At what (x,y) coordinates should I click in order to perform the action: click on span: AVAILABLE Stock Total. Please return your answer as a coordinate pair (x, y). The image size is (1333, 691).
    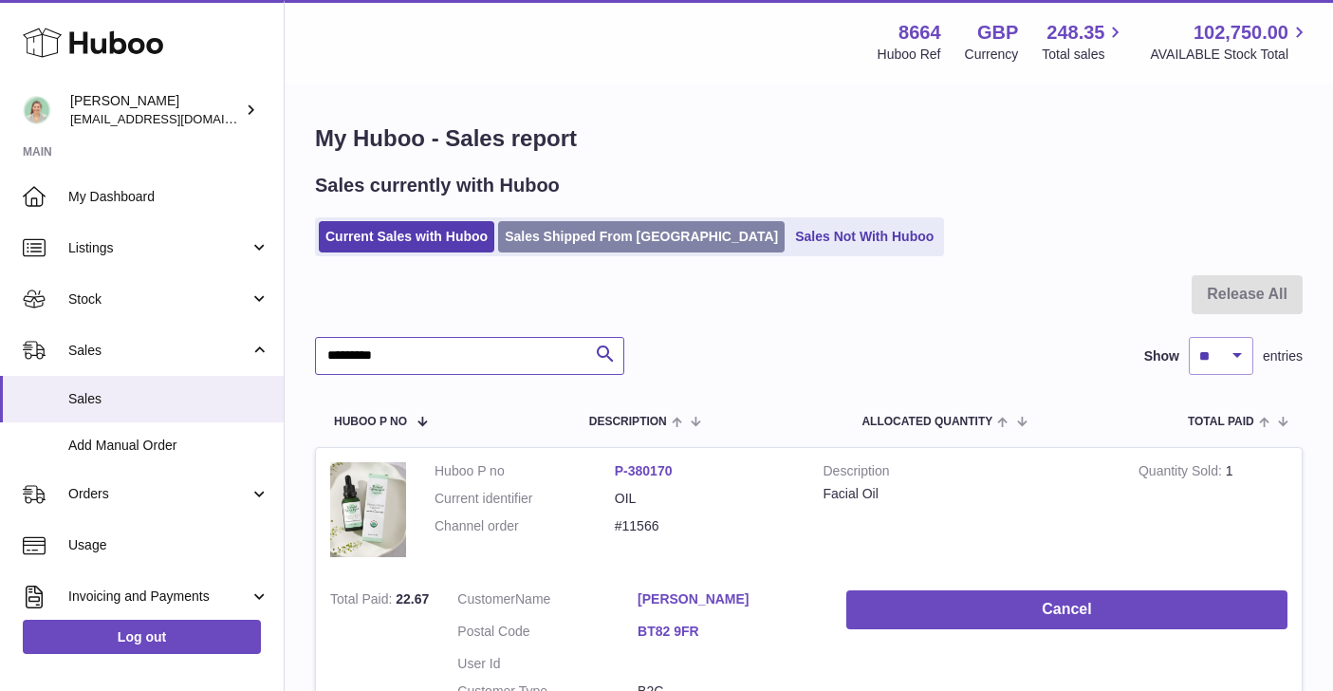
    Looking at the image, I should click on (1230, 54).